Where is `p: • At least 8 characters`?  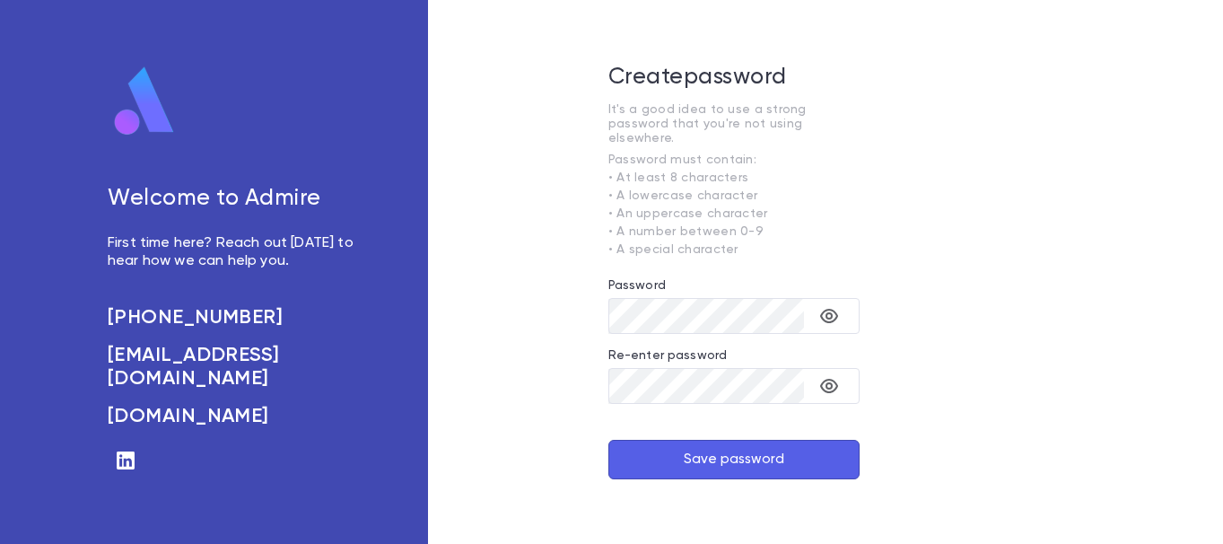
p: • At least 8 characters is located at coordinates (734, 178).